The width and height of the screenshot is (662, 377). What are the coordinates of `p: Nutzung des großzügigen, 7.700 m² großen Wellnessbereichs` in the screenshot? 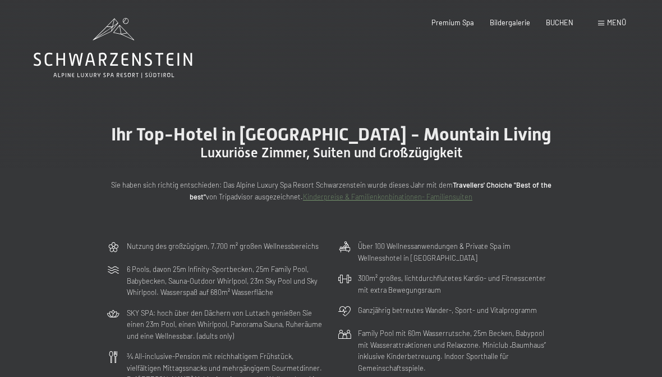 It's located at (223, 246).